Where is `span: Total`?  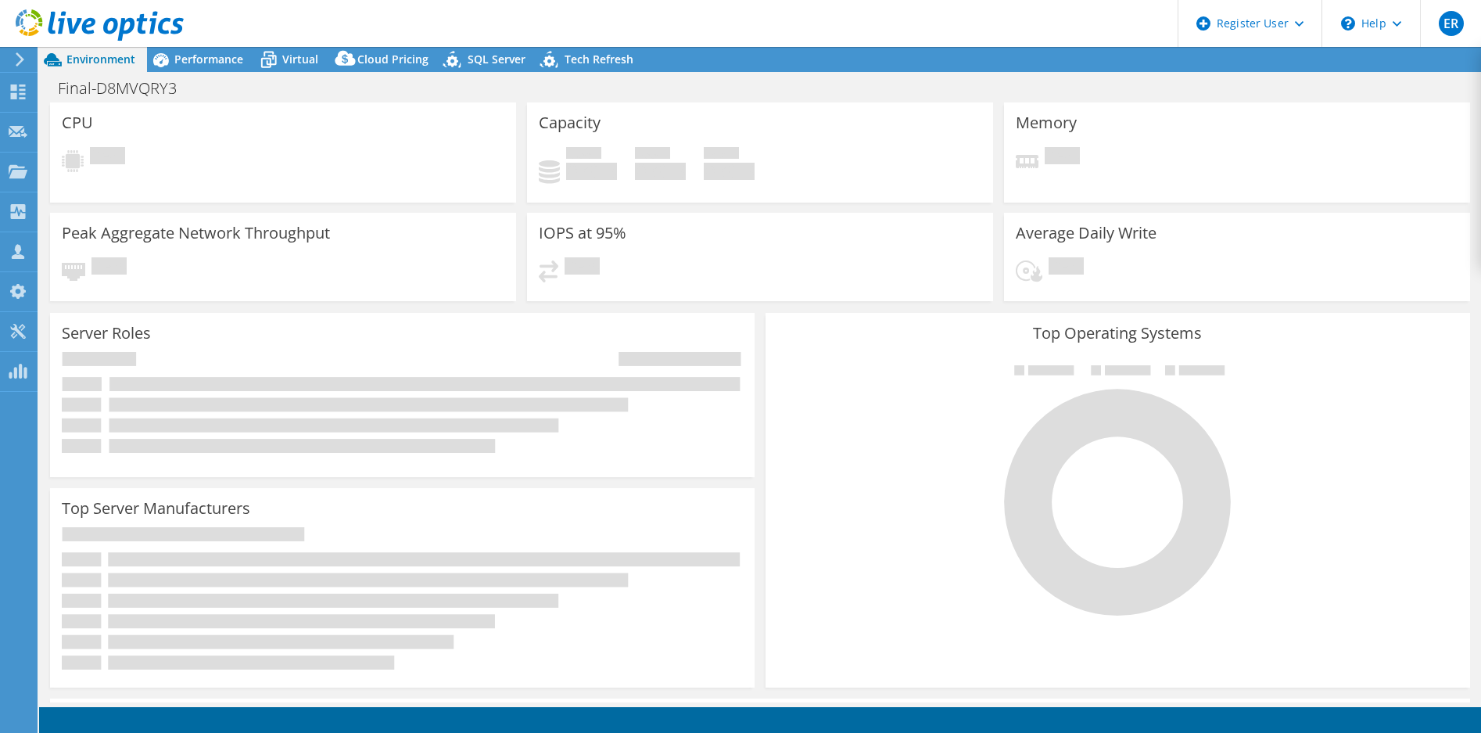
span: Total is located at coordinates (721, 155).